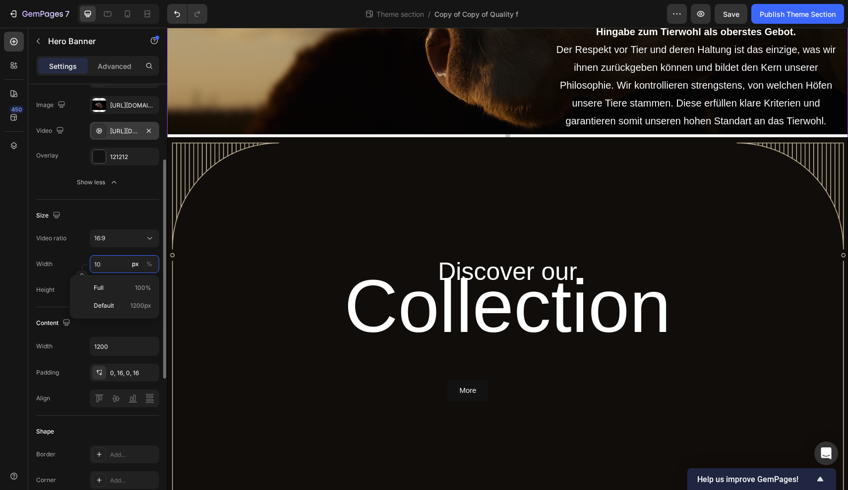 This screenshot has width=848, height=490. What do you see at coordinates (52, 105) in the screenshot?
I see `div: Image` at bounding box center [52, 105].